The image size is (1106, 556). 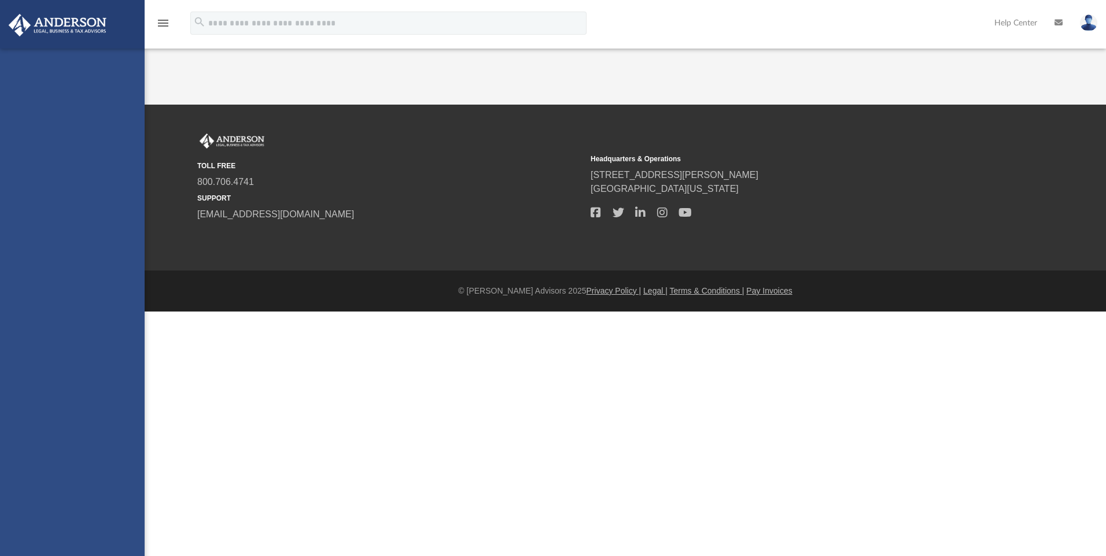 What do you see at coordinates (390, 166) in the screenshot?
I see `small: TOLL FREE` at bounding box center [390, 166].